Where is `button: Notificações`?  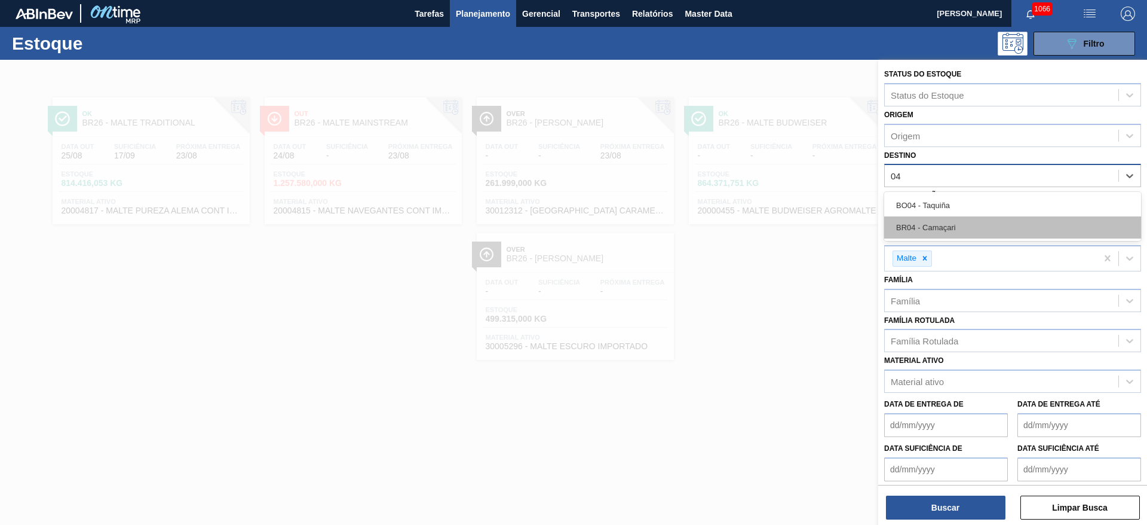 button: Notificações is located at coordinates (1031, 14).